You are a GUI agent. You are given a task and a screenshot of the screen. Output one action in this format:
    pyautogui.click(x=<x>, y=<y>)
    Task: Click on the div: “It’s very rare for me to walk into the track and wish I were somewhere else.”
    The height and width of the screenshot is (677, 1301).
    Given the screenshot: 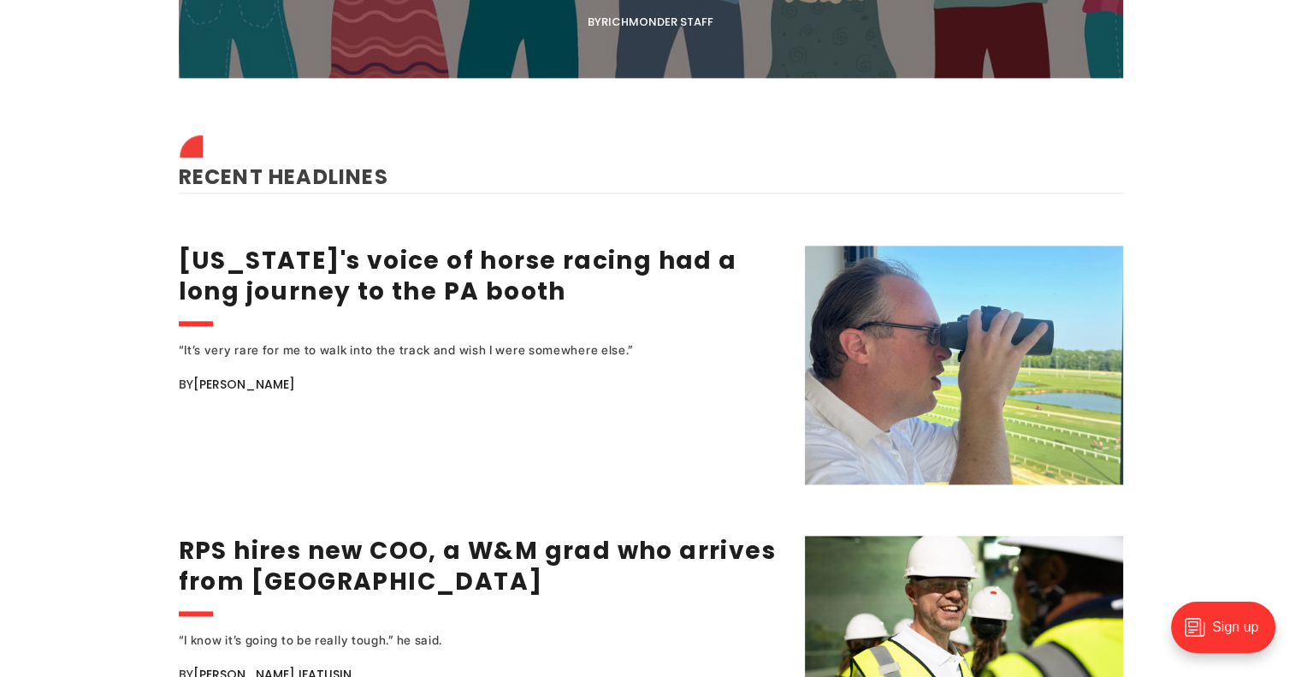 What is the action you would take?
    pyautogui.click(x=457, y=350)
    